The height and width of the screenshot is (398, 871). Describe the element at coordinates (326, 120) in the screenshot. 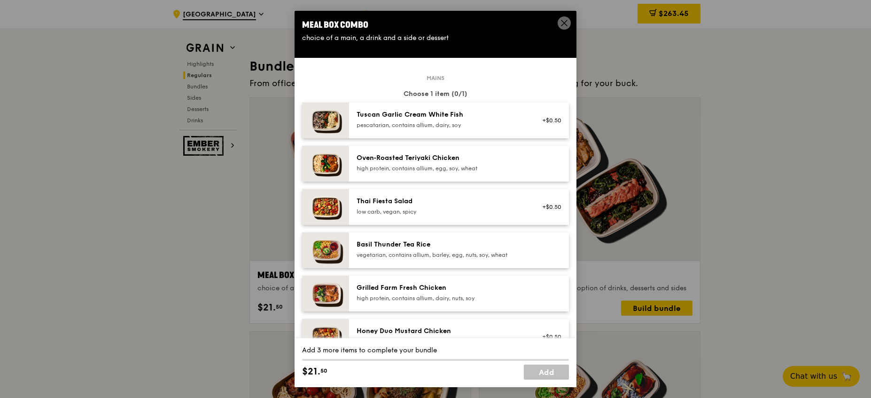

I see `img: daily_normal_Tuscan_Garlic_Cream_White_Fish__Horizontal_.jpg` at that location.